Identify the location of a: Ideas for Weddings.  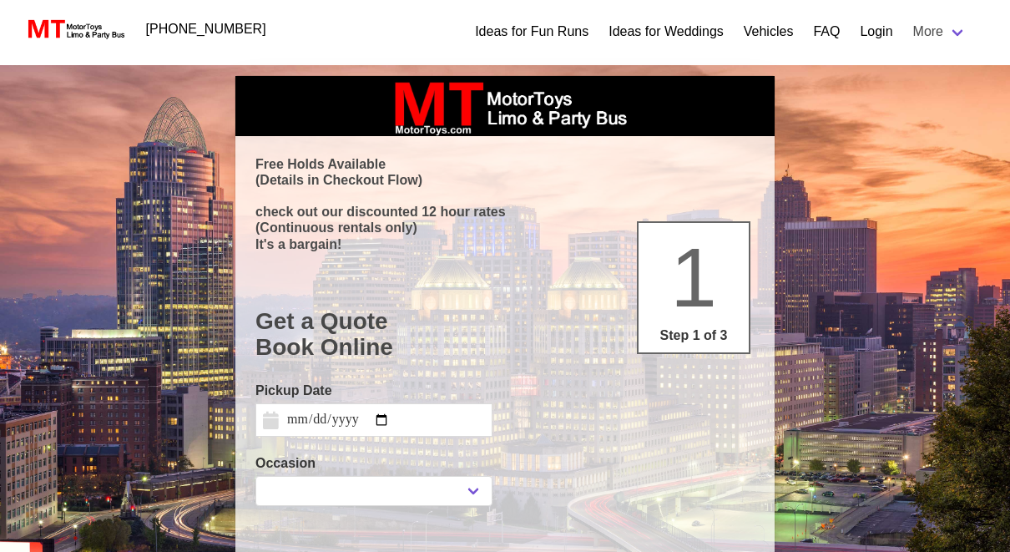
(666, 32).